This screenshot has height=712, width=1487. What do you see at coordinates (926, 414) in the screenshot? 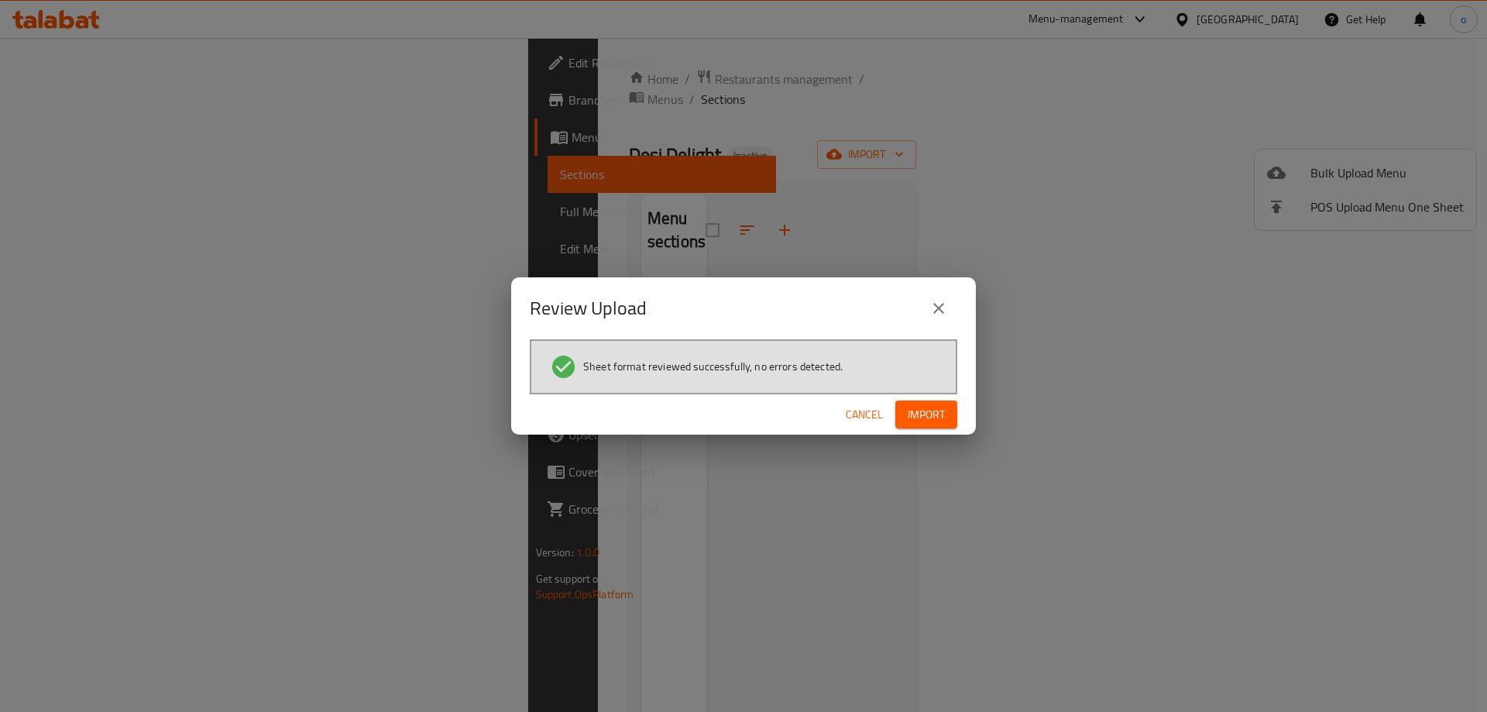
I see `span: Import` at bounding box center [926, 414].